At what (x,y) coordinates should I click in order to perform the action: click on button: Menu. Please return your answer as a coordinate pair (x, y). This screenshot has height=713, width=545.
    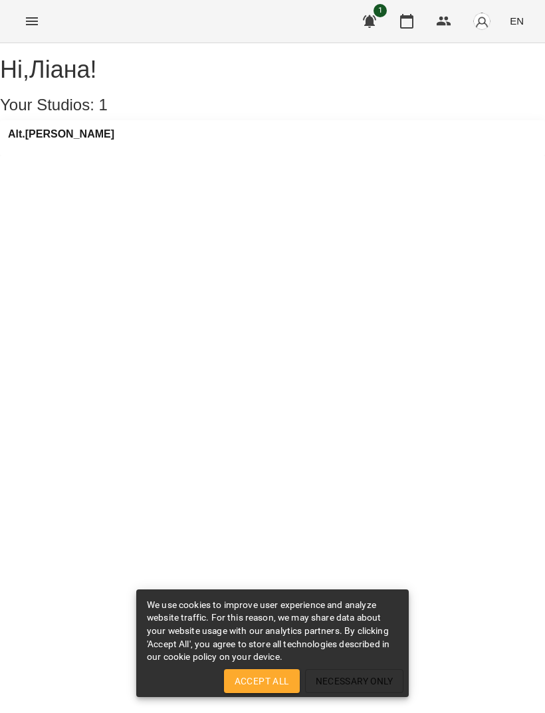
    Looking at the image, I should click on (32, 21).